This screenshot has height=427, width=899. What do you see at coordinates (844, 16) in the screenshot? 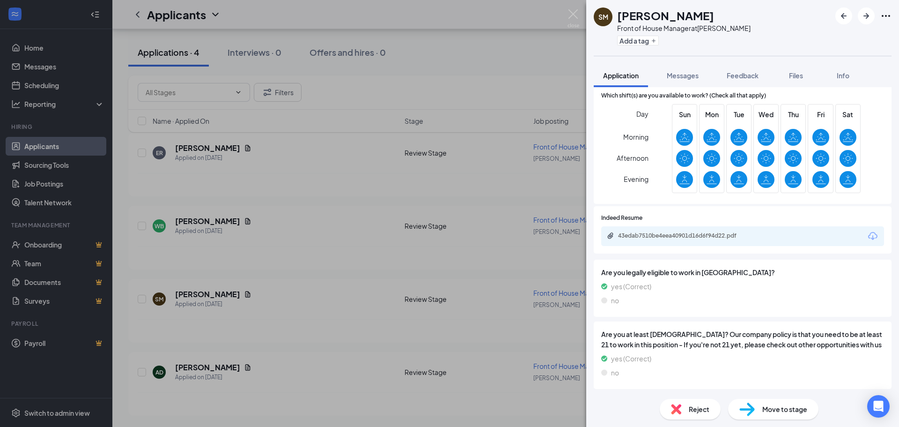
I see `svg: ArrowLeftNew` at bounding box center [844, 16].